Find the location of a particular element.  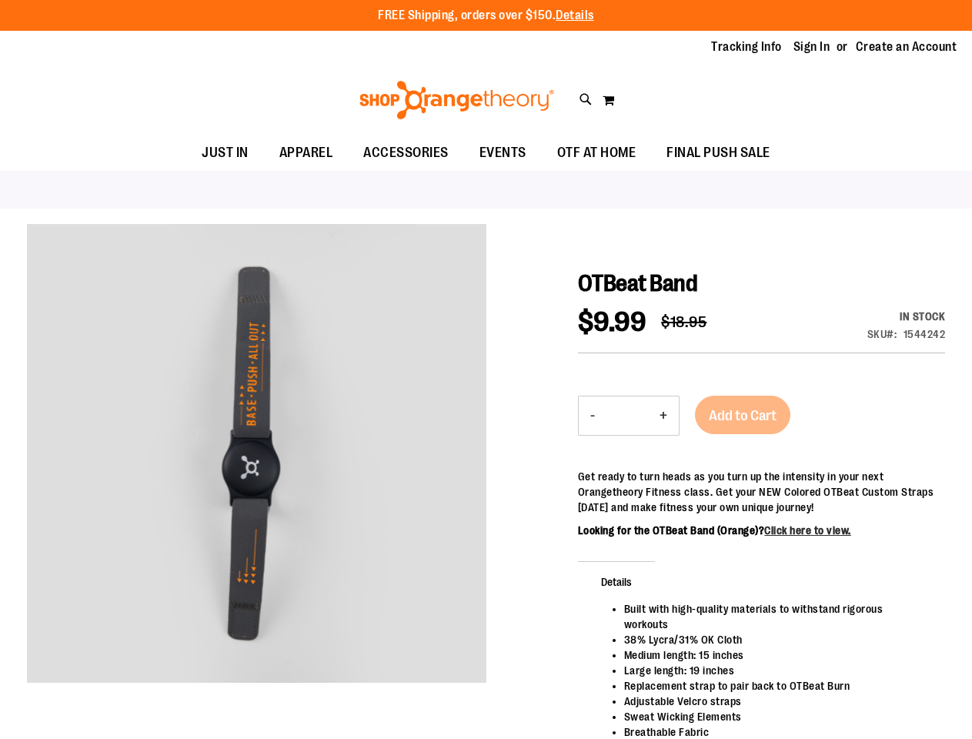

li: Sweat Wicking Elements is located at coordinates (777, 717).